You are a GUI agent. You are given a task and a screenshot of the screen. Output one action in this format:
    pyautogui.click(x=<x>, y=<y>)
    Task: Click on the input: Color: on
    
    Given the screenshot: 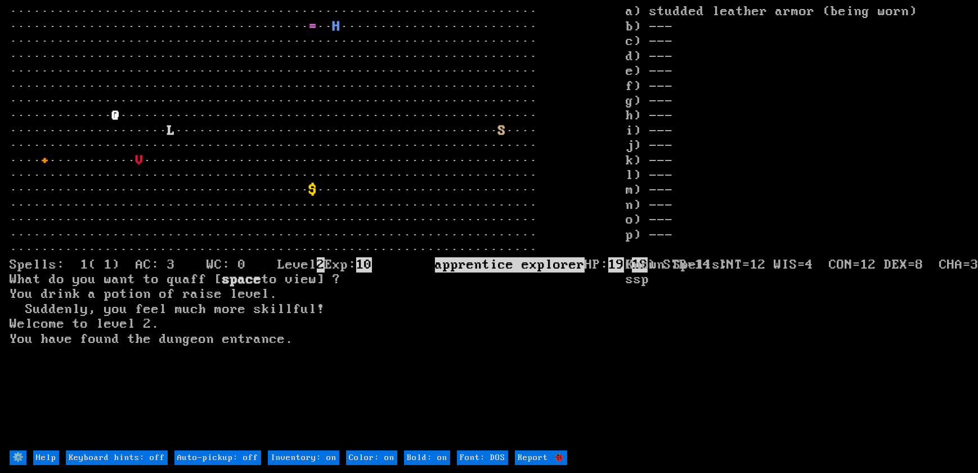 What is the action you would take?
    pyautogui.click(x=372, y=458)
    